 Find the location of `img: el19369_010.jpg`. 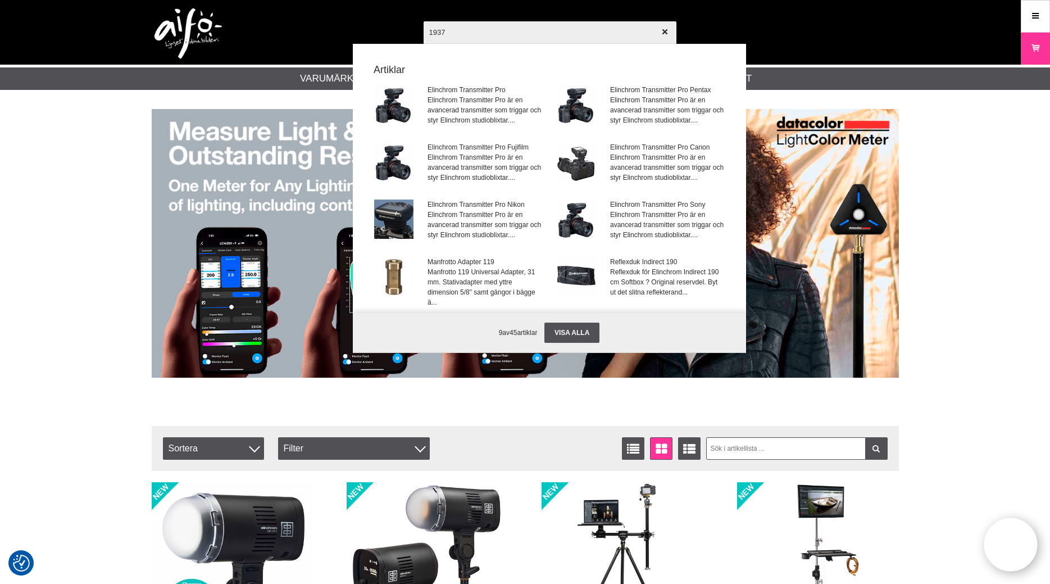

img: el19369_010.jpg is located at coordinates (394, 219).